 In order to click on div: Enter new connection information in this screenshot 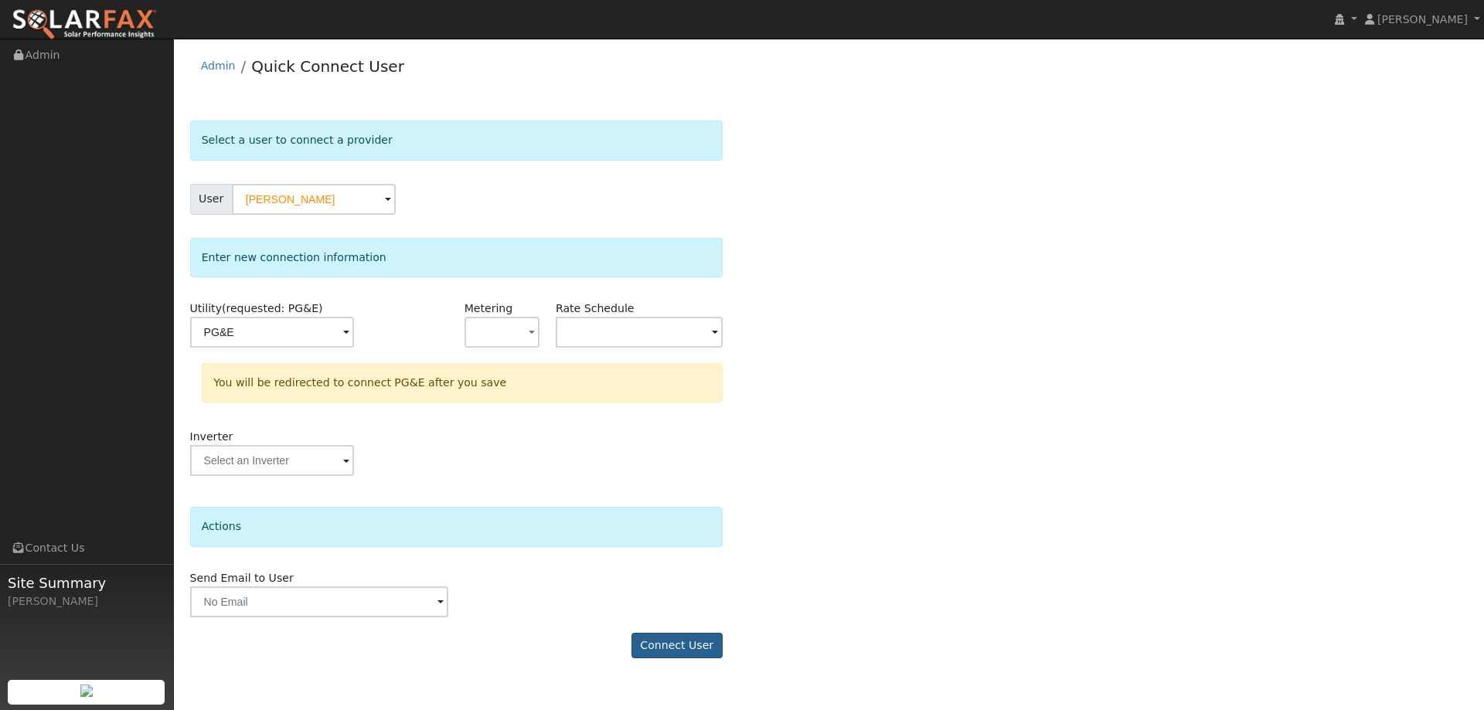, I will do `click(456, 257)`.